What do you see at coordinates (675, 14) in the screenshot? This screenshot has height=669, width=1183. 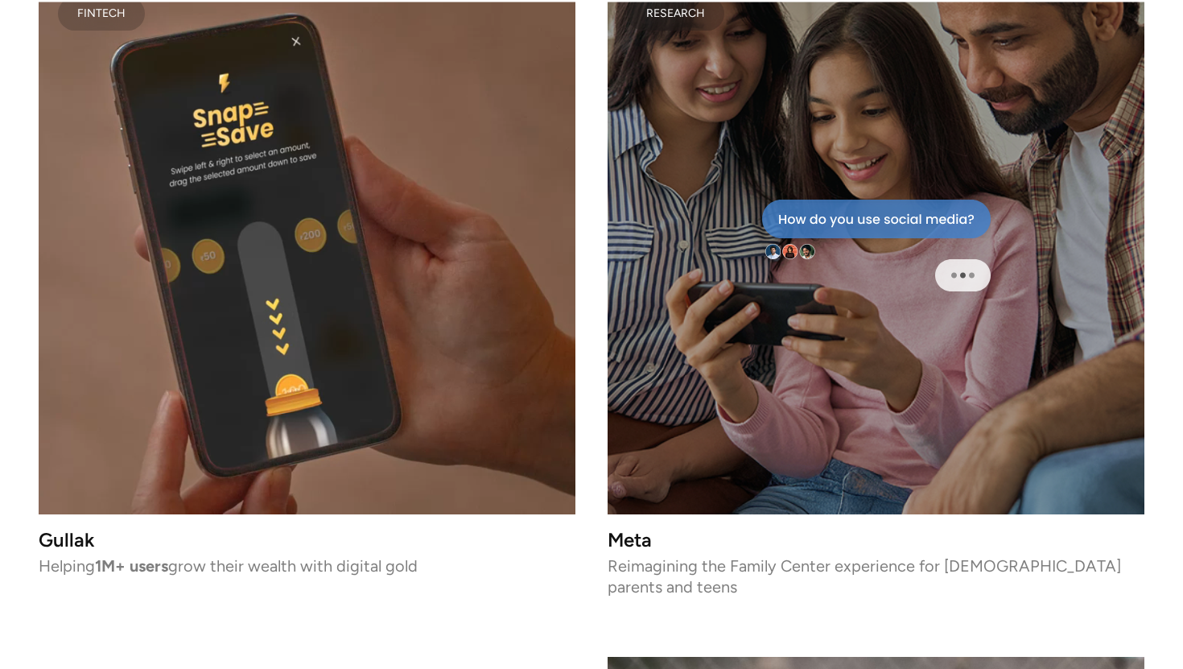 I see `div: RESEARCH` at bounding box center [675, 14].